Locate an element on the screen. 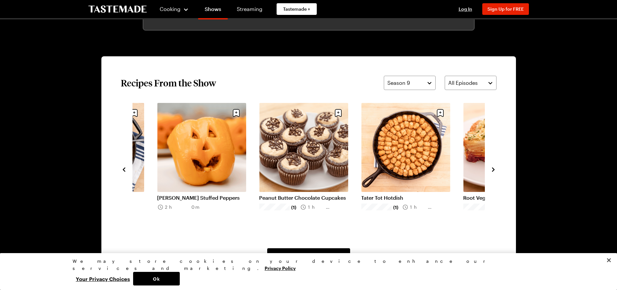 This screenshot has height=290, width=617. span: Tastemade + is located at coordinates (297, 9).